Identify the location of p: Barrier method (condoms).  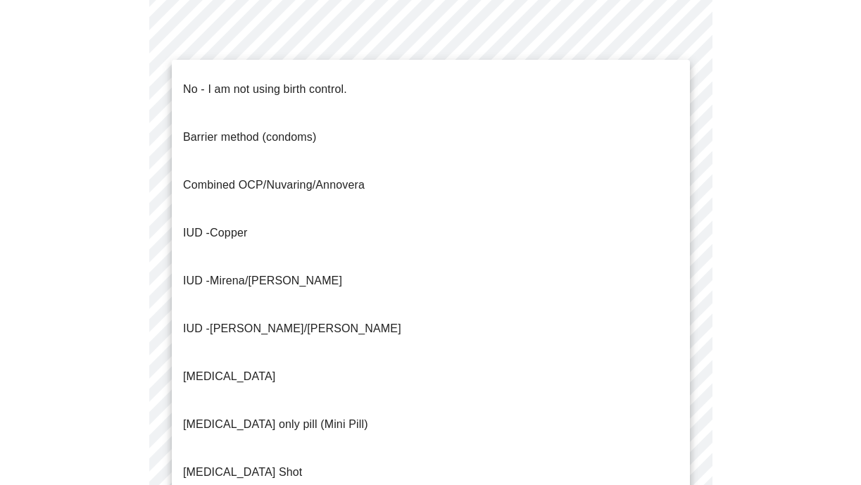
(249, 137).